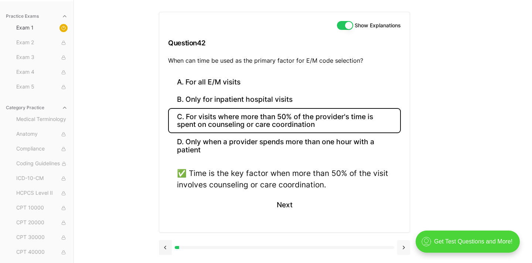 This screenshot has height=263, width=532. I want to click on button: D. Only when a provider spends more than one hour with a patient, so click(284, 146).